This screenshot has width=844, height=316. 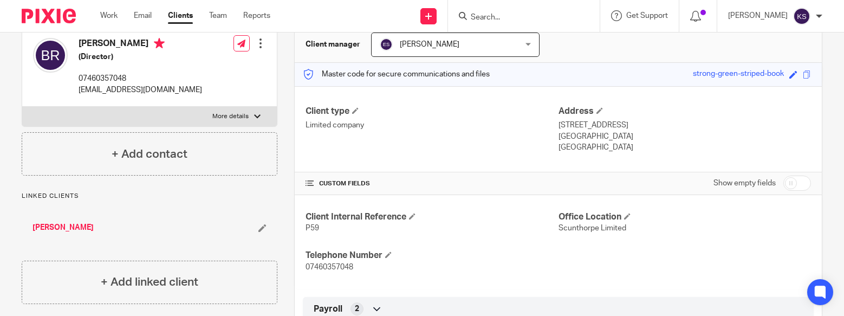 I want to click on label: Show empty fields, so click(x=744, y=183).